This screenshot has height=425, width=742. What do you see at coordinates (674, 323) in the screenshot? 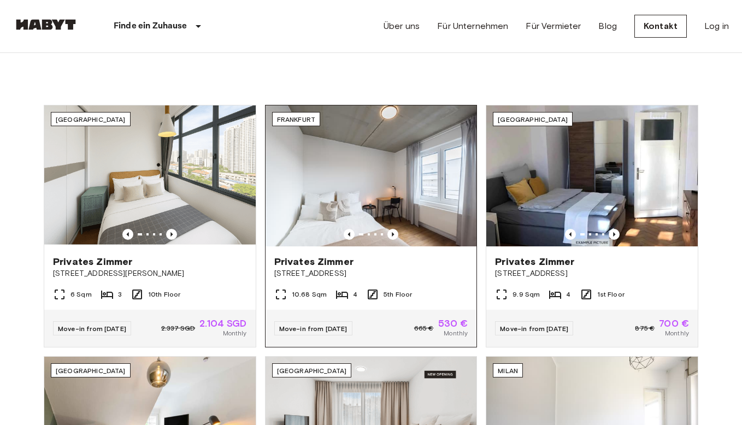
I see `span: 700 €` at bounding box center [674, 323].